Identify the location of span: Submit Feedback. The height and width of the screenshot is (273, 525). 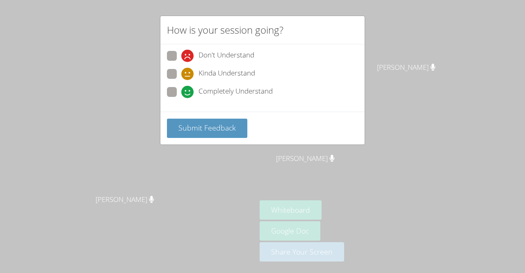
(207, 127).